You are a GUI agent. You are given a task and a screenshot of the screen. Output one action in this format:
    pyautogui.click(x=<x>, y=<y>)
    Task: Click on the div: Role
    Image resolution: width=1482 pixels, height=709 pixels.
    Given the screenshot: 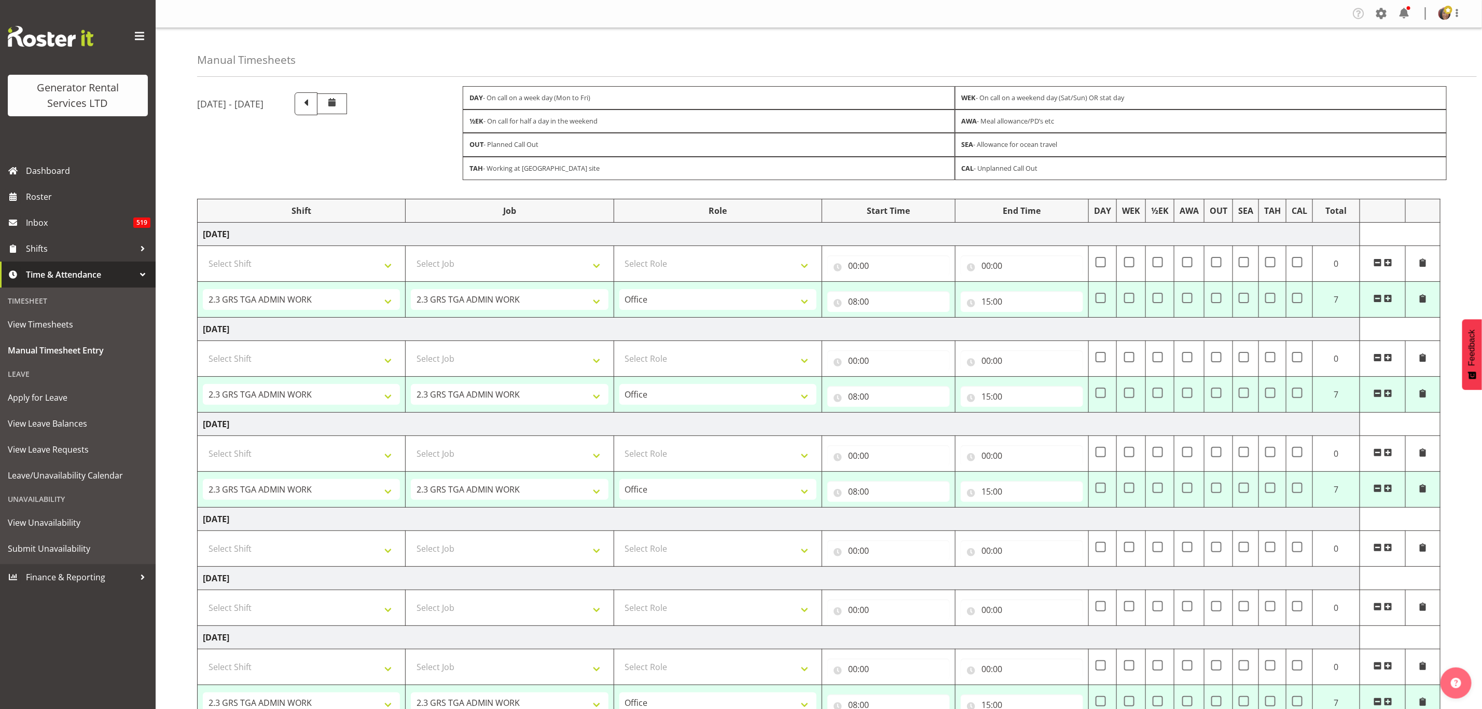 What is the action you would take?
    pyautogui.click(x=718, y=211)
    